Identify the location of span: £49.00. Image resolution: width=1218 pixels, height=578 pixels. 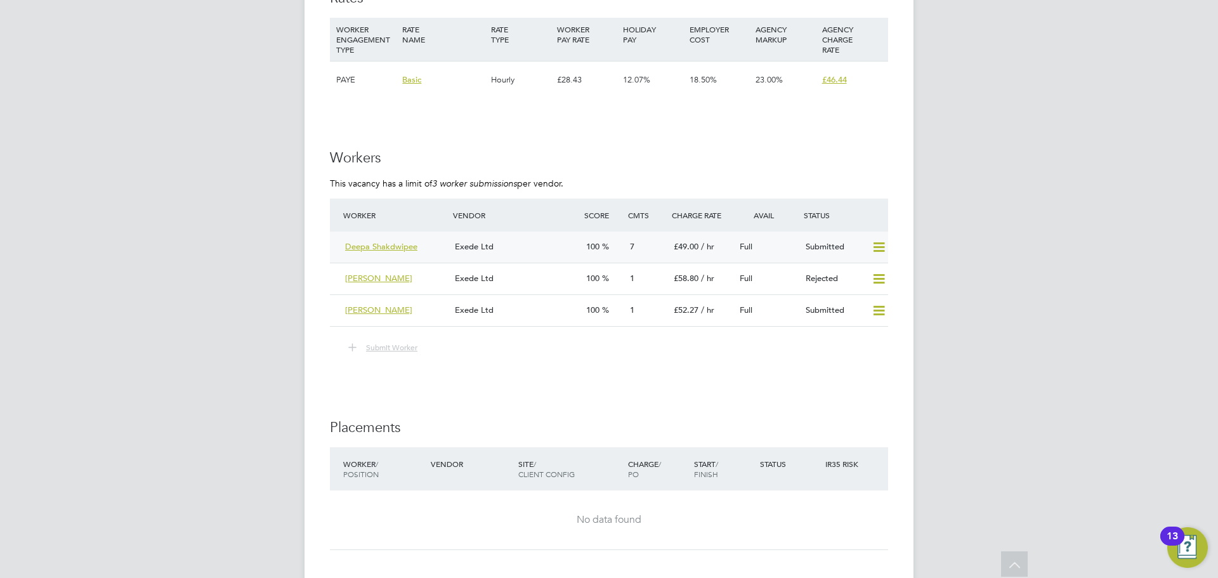
(686, 246).